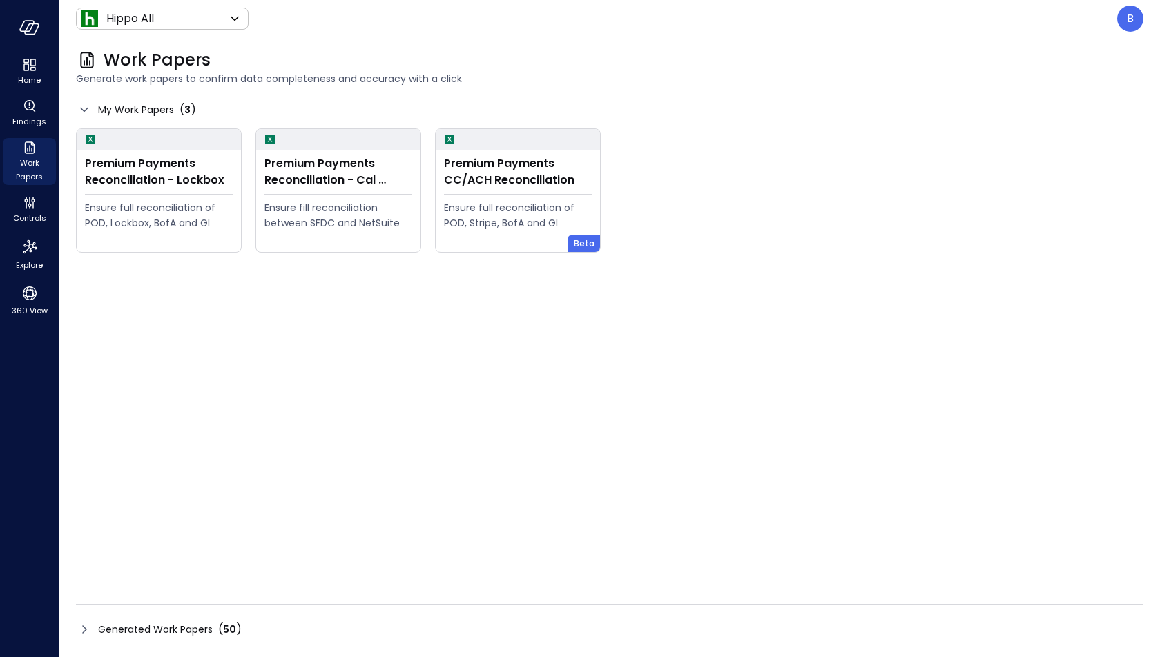  Describe the element at coordinates (338, 172) in the screenshot. I see `div: Premium Payments Reconciliation - Cal Atlantic` at that location.